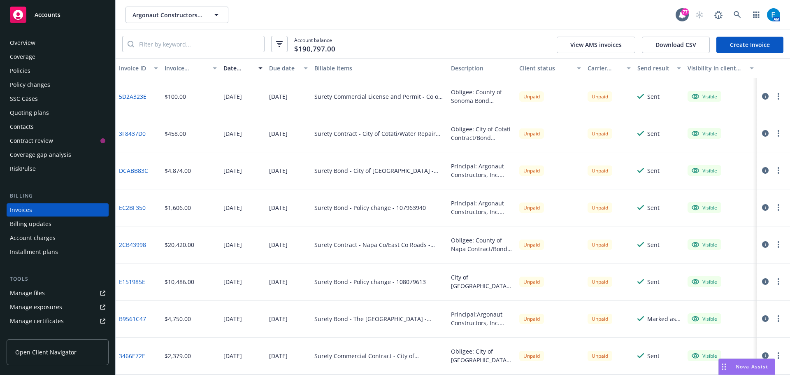 The width and height of the screenshot is (790, 375). I want to click on span: Accounts, so click(47, 15).